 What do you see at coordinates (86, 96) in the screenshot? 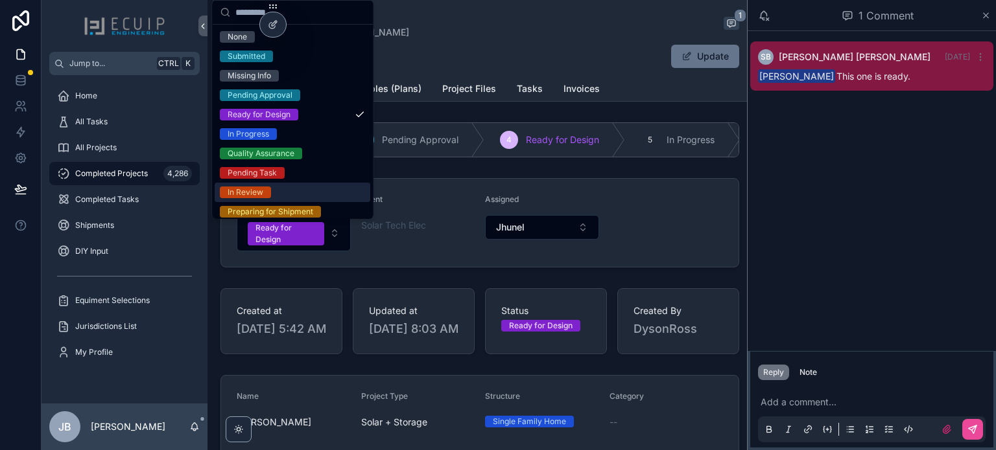
I see `span: Home` at bounding box center [86, 96].